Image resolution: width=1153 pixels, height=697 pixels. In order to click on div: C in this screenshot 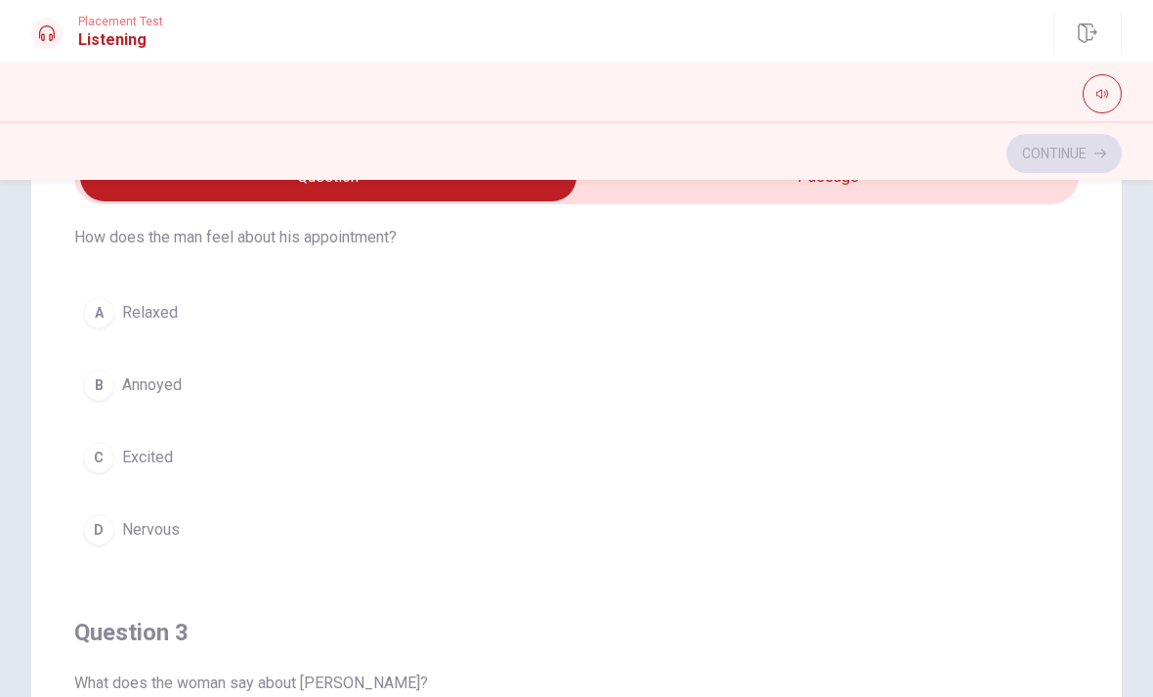, I will do `click(99, 457)`.